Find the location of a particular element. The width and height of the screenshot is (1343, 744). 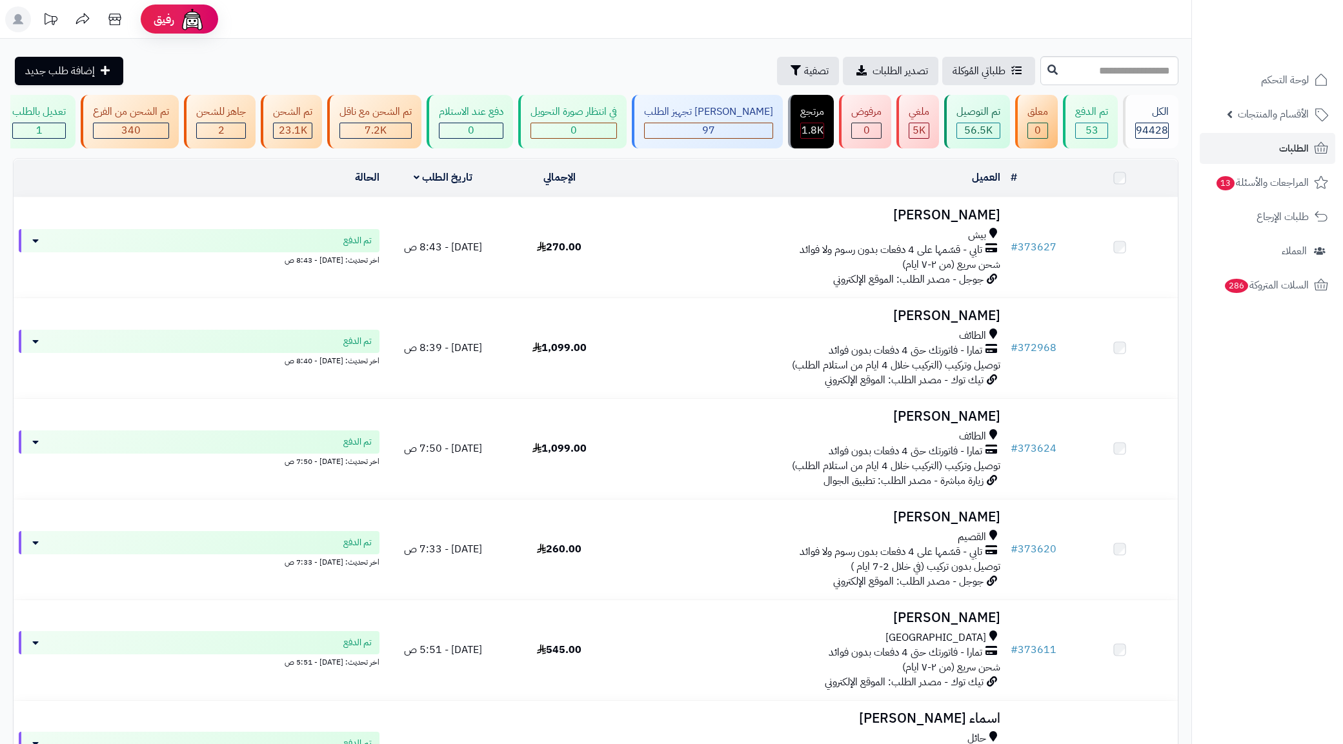

a: طلبات الإرجاع is located at coordinates (1267, 217).